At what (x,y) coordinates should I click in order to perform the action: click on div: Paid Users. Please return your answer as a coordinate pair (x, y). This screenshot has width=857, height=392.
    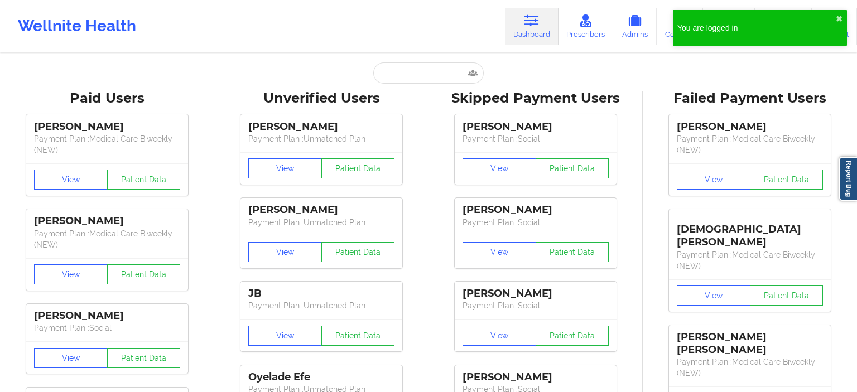
    Looking at the image, I should click on (107, 98).